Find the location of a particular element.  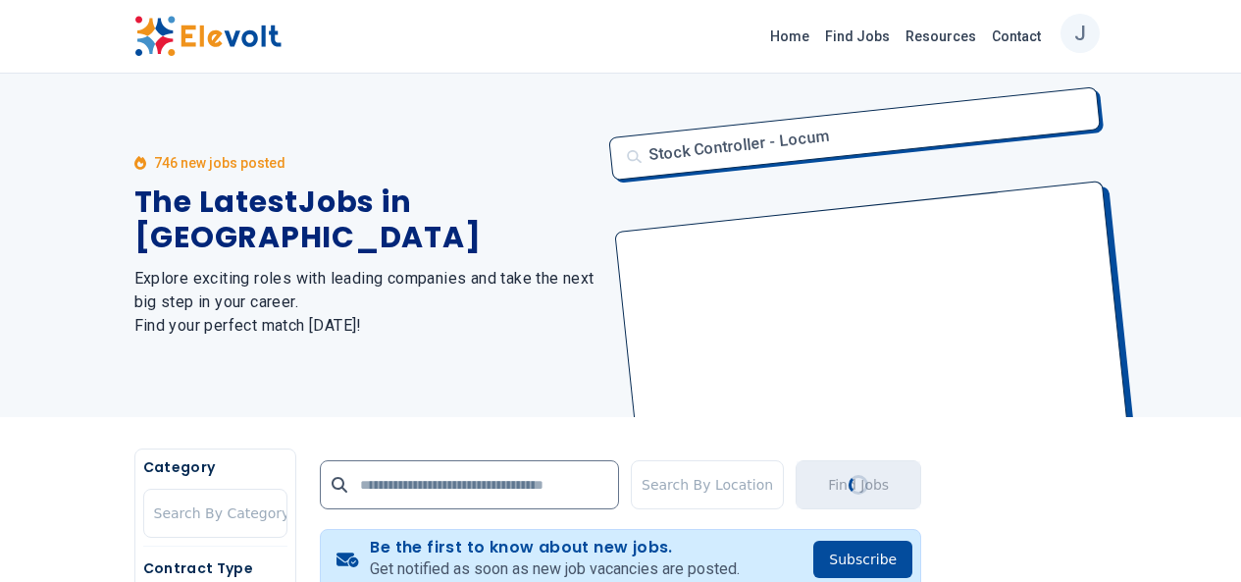

a: Contact is located at coordinates (1016, 36).